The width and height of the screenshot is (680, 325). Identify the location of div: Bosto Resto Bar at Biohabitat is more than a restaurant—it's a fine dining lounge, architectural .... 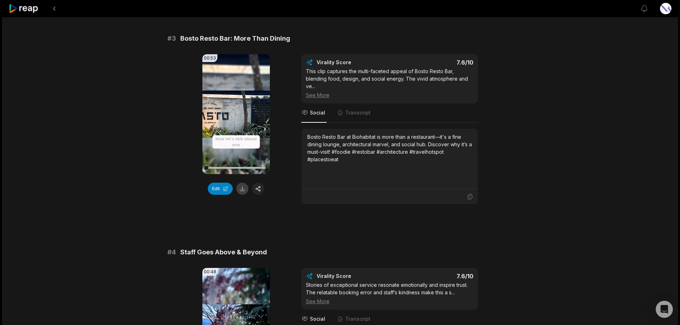
(390, 148).